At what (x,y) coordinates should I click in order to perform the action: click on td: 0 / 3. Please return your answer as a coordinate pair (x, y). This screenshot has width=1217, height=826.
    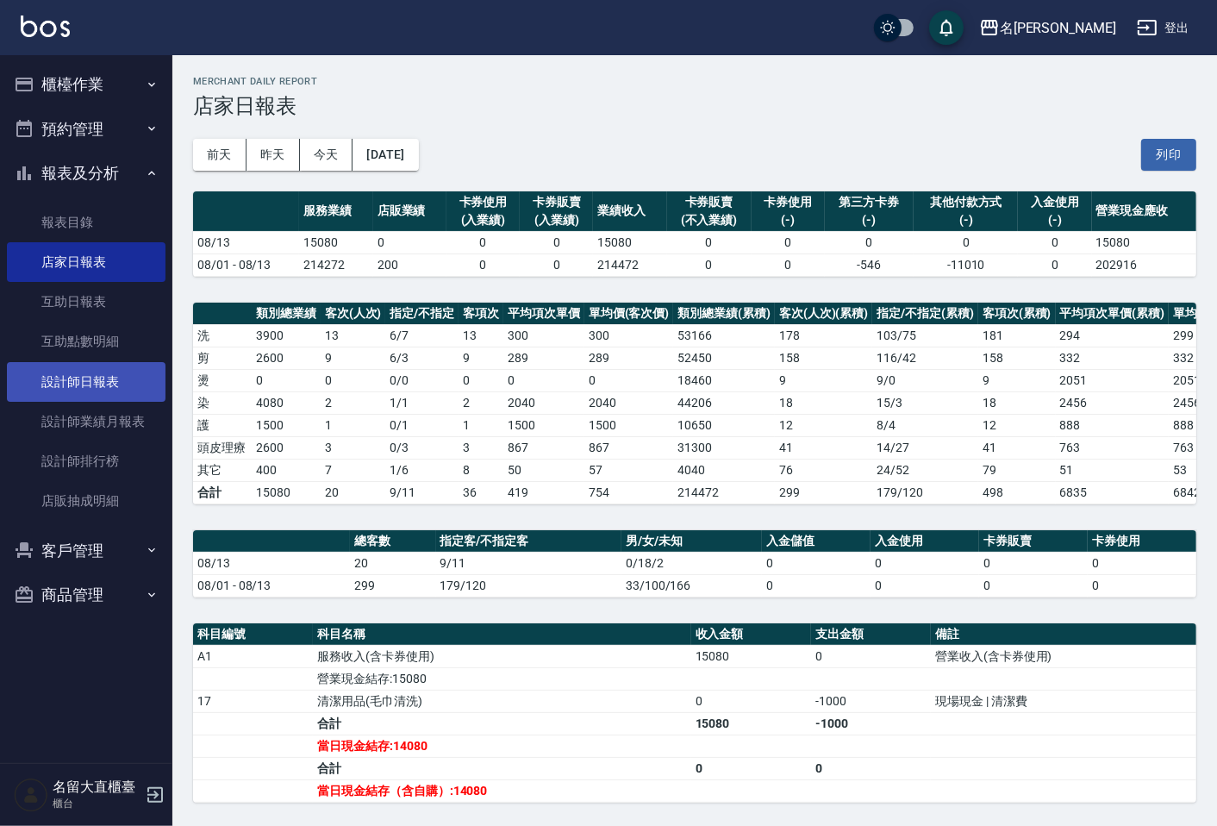
    Looking at the image, I should click on (421, 447).